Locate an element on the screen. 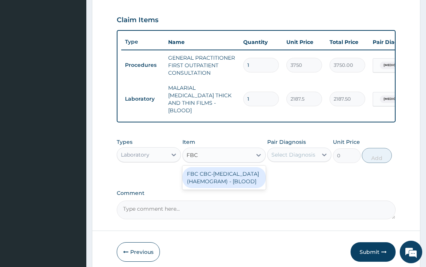 Image resolution: width=426 pixels, height=267 pixels. label: Unit Price is located at coordinates (346, 142).